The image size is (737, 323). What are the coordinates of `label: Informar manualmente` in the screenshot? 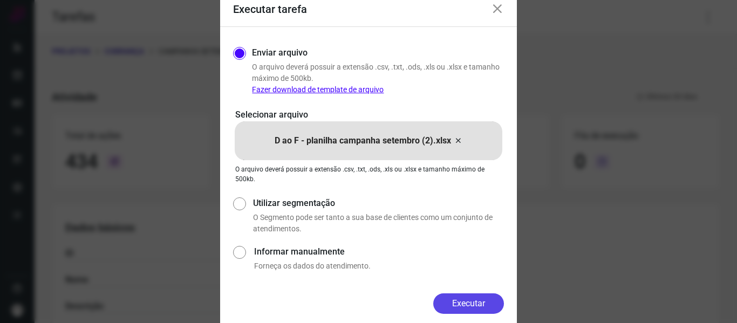 It's located at (379, 252).